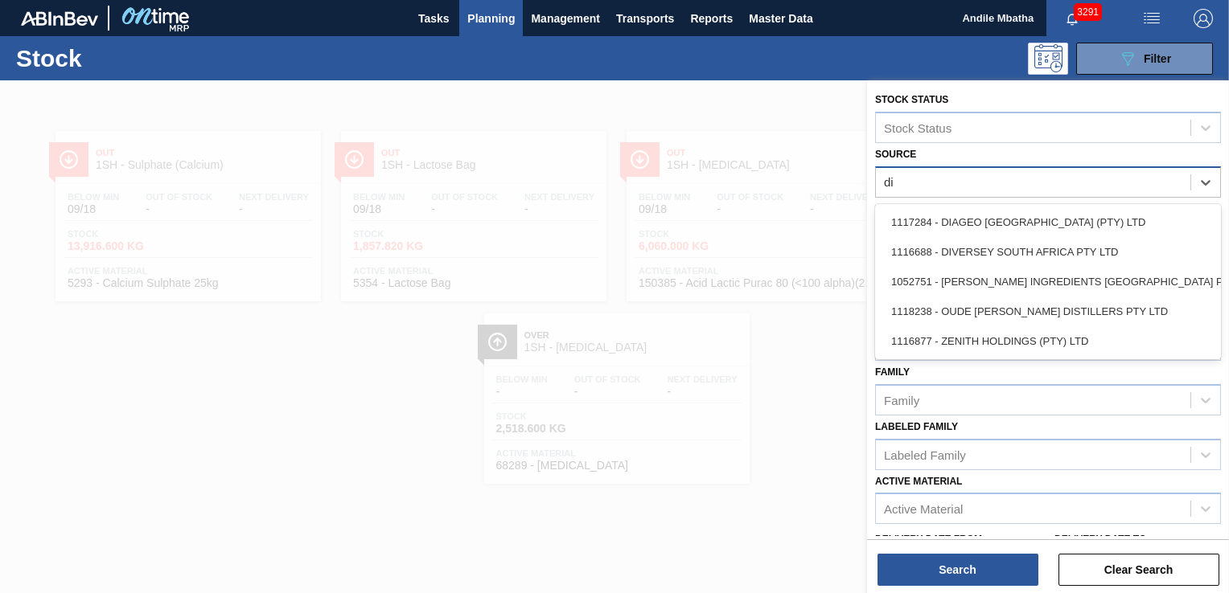 The image size is (1229, 593). What do you see at coordinates (1203, 18) in the screenshot?
I see `img: Logout` at bounding box center [1203, 18].